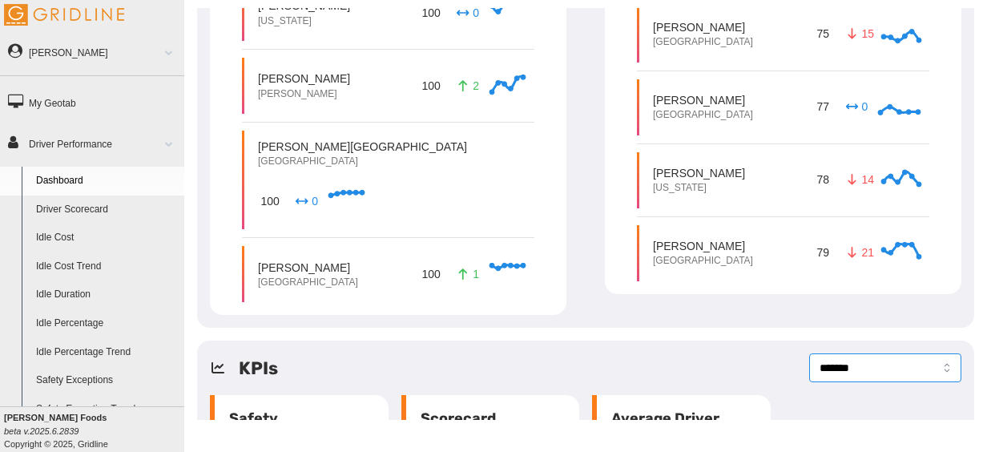 This screenshot has height=452, width=987. I want to click on a: Idle Percentage, so click(107, 324).